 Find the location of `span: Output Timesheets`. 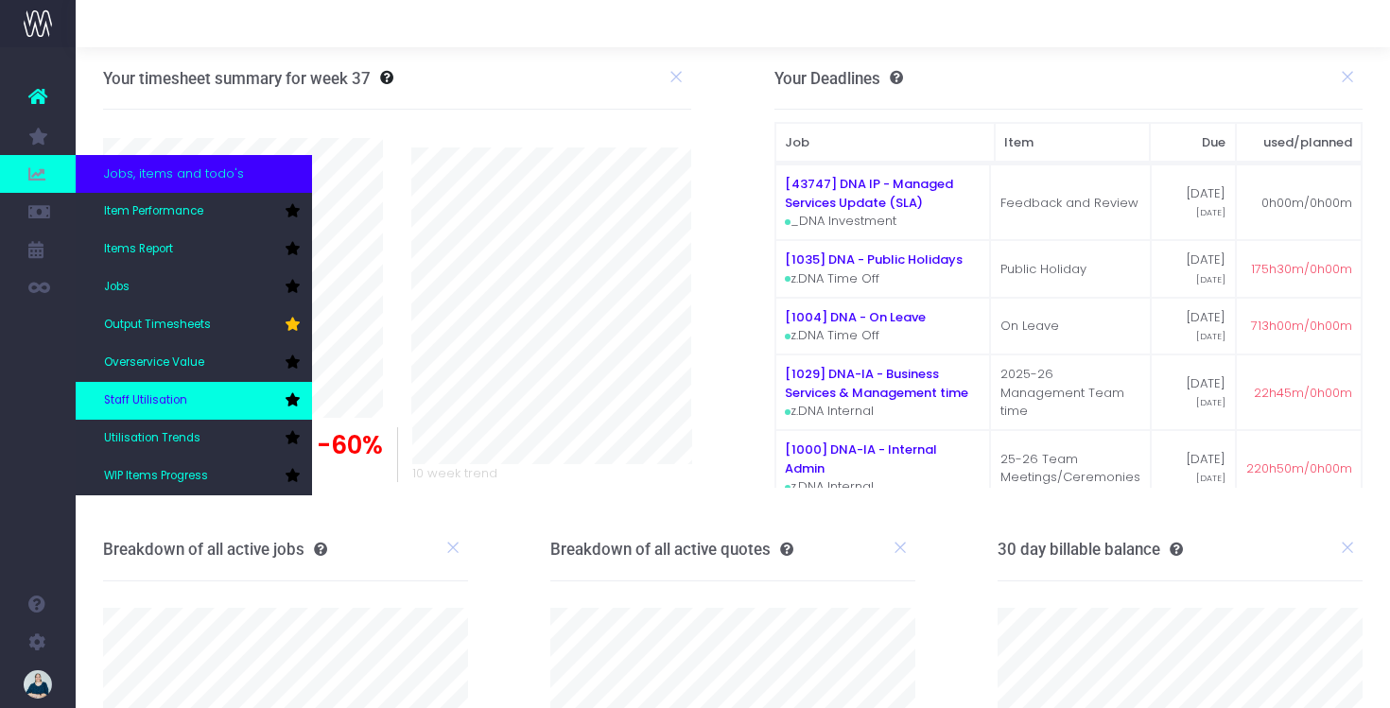

span: Output Timesheets is located at coordinates (157, 325).